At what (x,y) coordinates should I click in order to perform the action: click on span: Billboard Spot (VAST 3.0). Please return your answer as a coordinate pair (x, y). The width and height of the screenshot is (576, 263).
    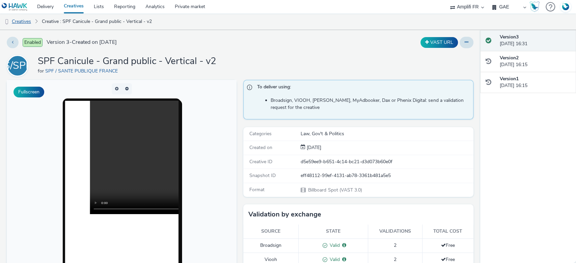
    Looking at the image, I should click on (334, 190).